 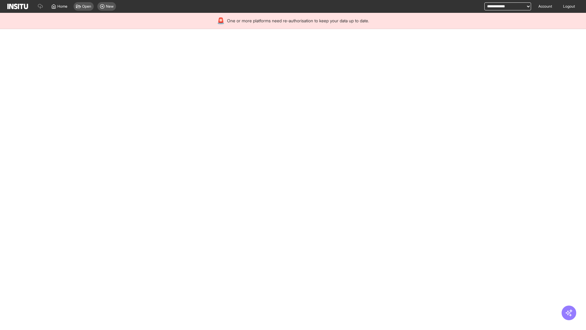 I want to click on span: Home, so click(x=62, y=6).